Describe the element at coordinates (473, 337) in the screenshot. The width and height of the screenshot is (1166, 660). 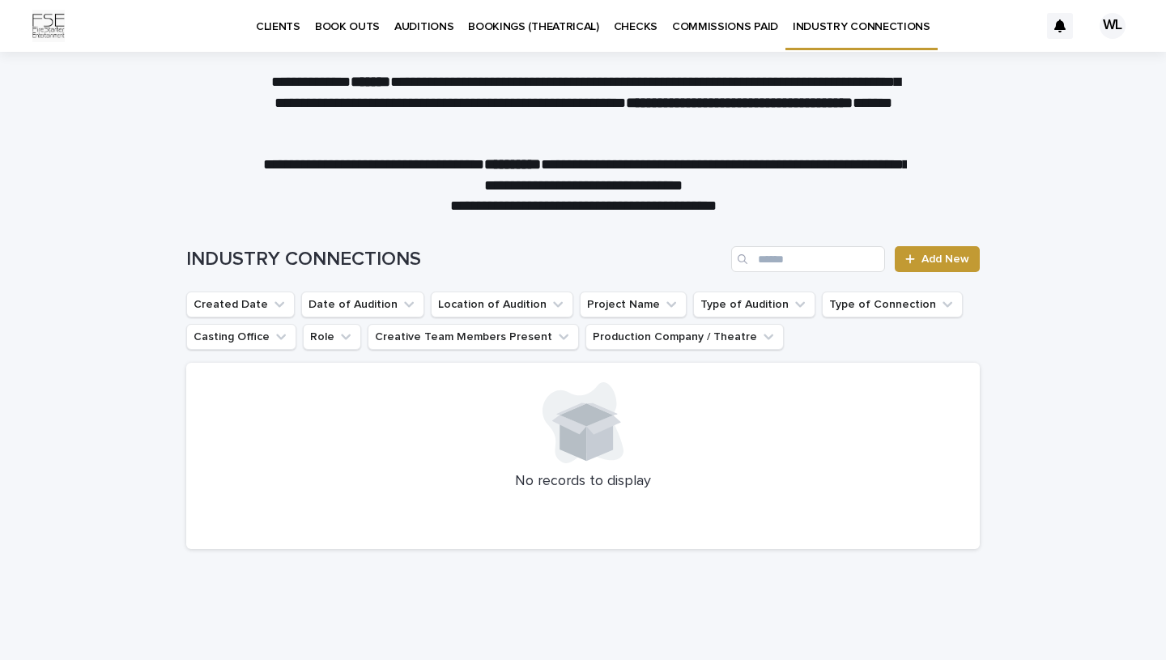
I see `button: Creative Team Members Present` at that location.